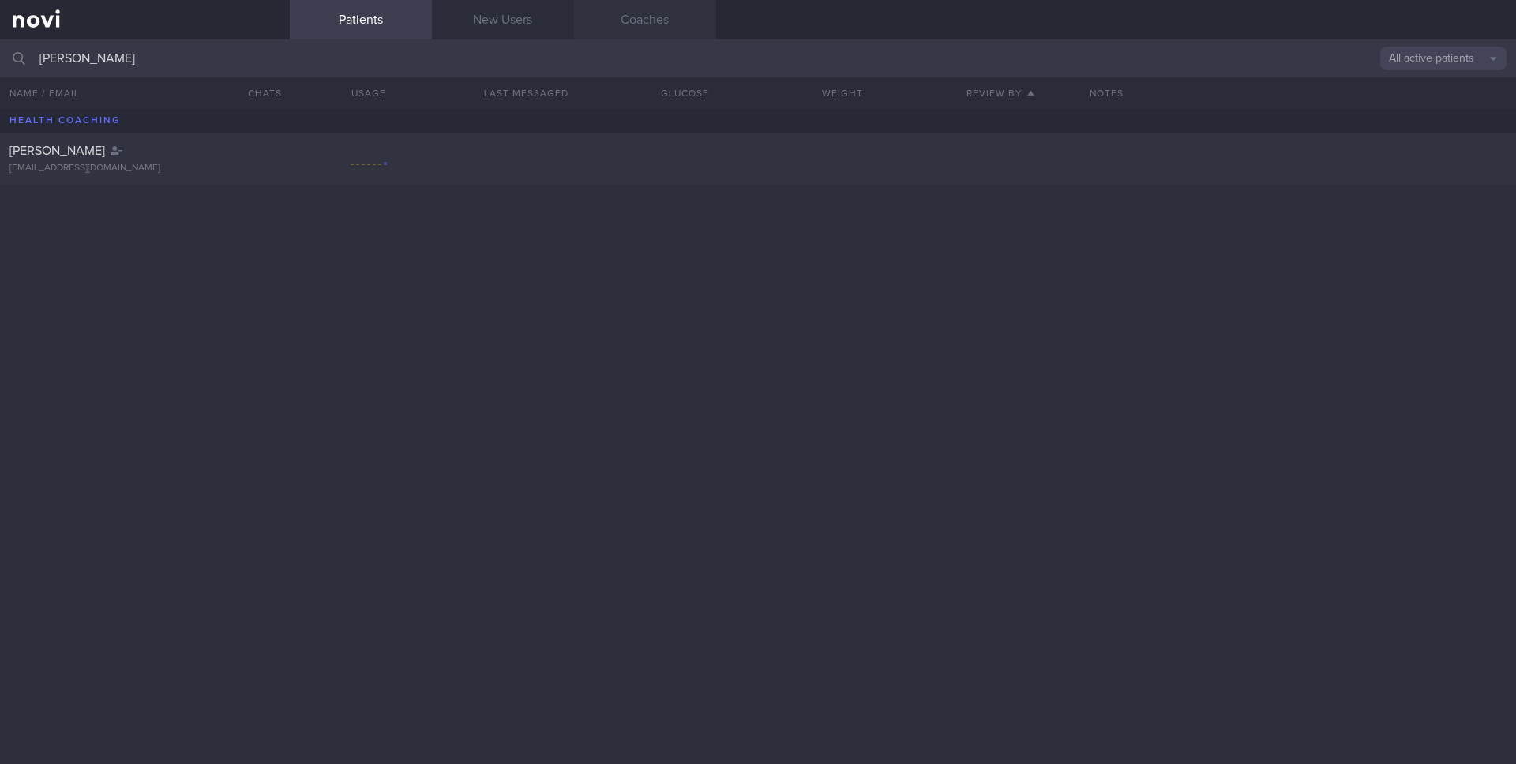 This screenshot has height=764, width=1516. Describe the element at coordinates (685, 93) in the screenshot. I see `button: Glucose` at that location.